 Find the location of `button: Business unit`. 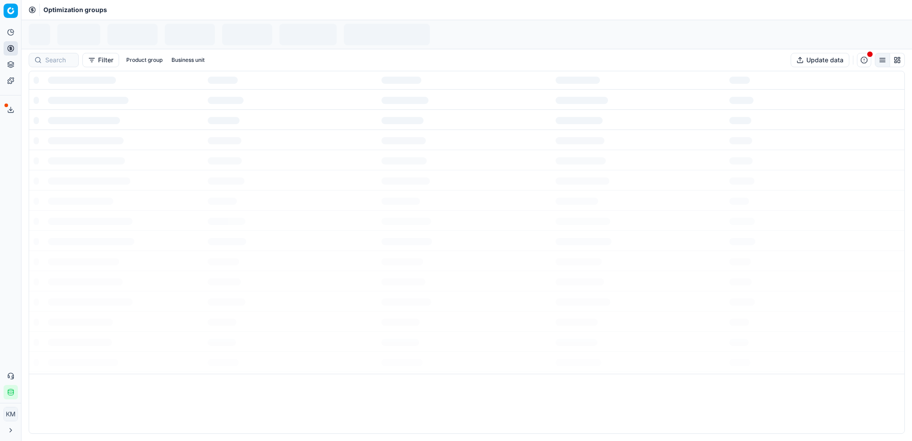

button: Business unit is located at coordinates (188, 60).